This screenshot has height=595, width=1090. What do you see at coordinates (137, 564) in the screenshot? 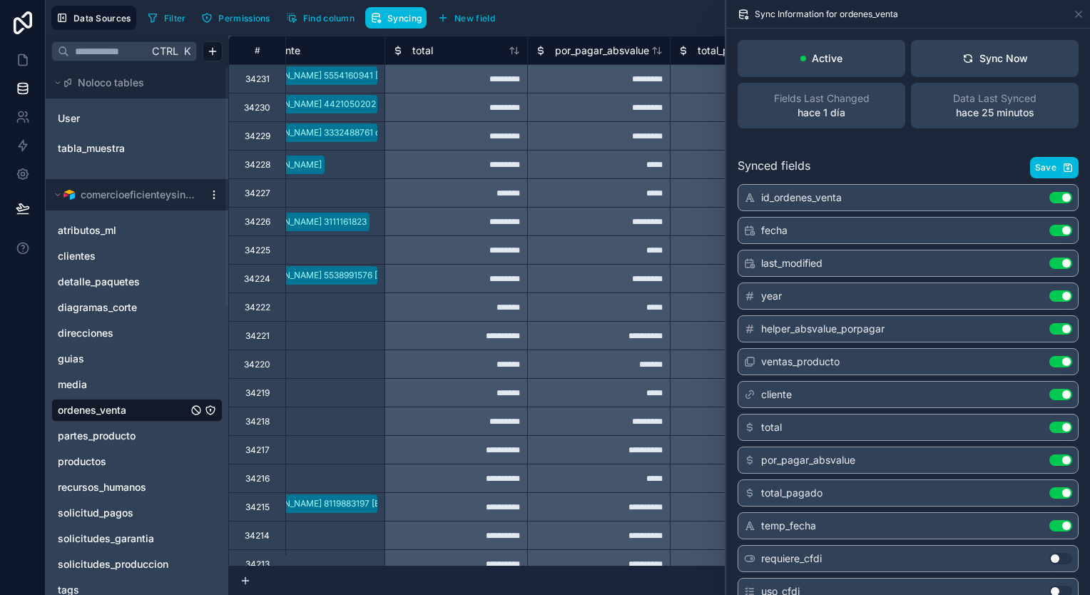
I see `div: solicitudes_produccion` at bounding box center [137, 564].